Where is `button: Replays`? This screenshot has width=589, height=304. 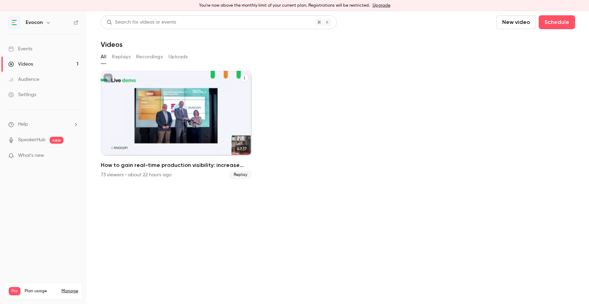
button: Replays is located at coordinates (121, 57).